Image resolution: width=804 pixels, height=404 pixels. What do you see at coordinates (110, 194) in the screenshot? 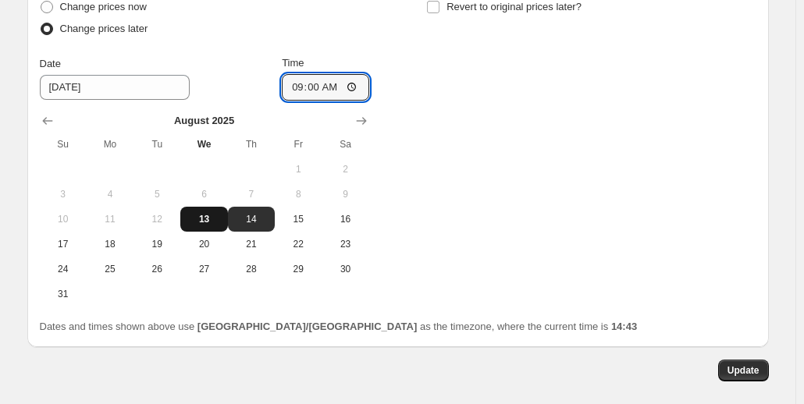
I see `span: 4` at bounding box center [110, 194].